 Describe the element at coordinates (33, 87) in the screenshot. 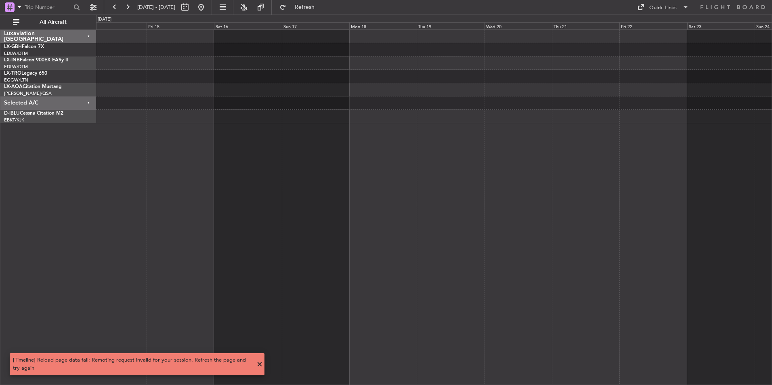

I see `a: LX-AOACitation Mustang` at that location.